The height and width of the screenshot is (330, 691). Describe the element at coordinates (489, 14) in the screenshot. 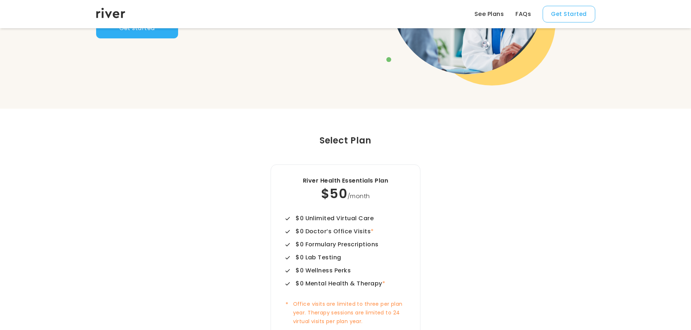

I see `a: See Plans` at that location.